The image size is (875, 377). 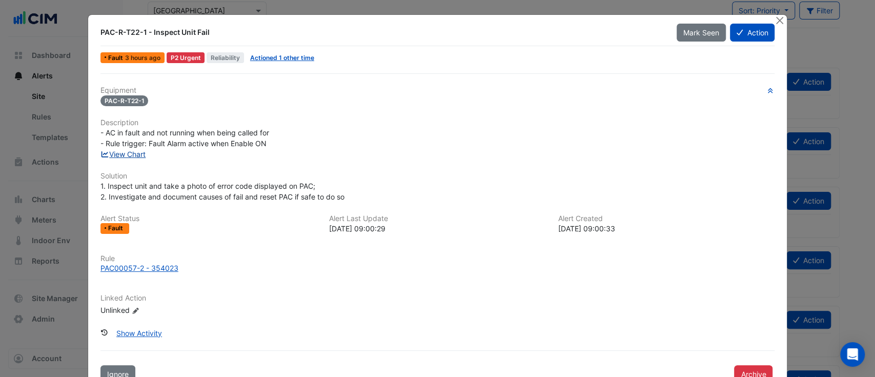 What do you see at coordinates (438, 258) in the screenshot?
I see `h6: Rule` at bounding box center [438, 258].